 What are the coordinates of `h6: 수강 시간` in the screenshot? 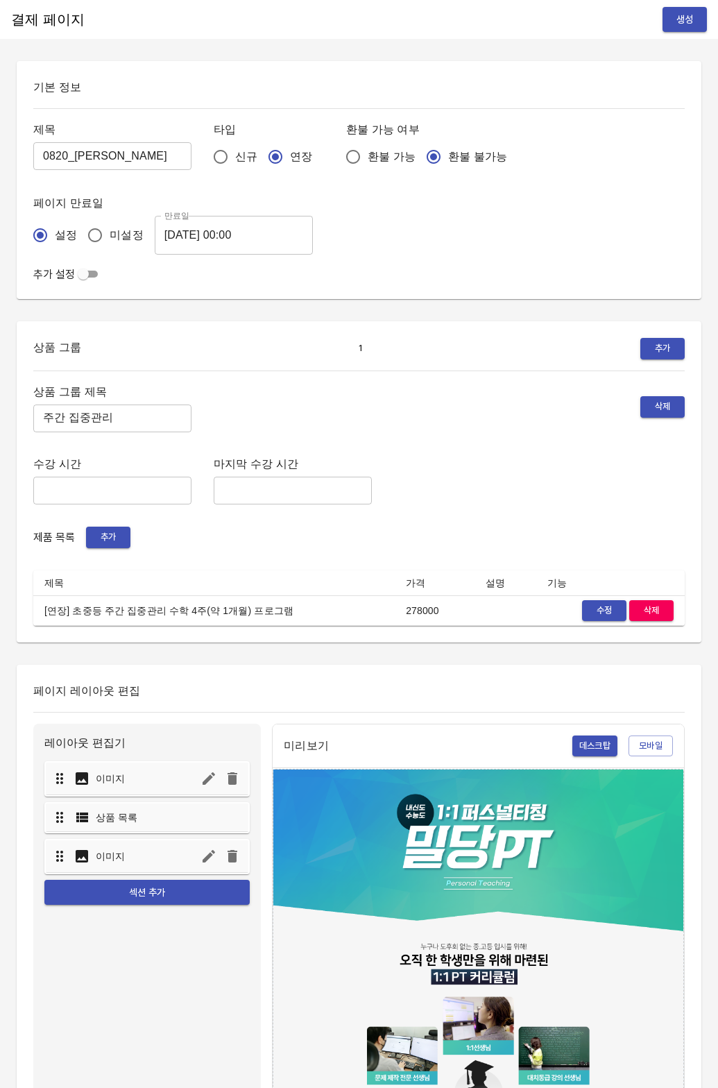 It's located at (112, 464).